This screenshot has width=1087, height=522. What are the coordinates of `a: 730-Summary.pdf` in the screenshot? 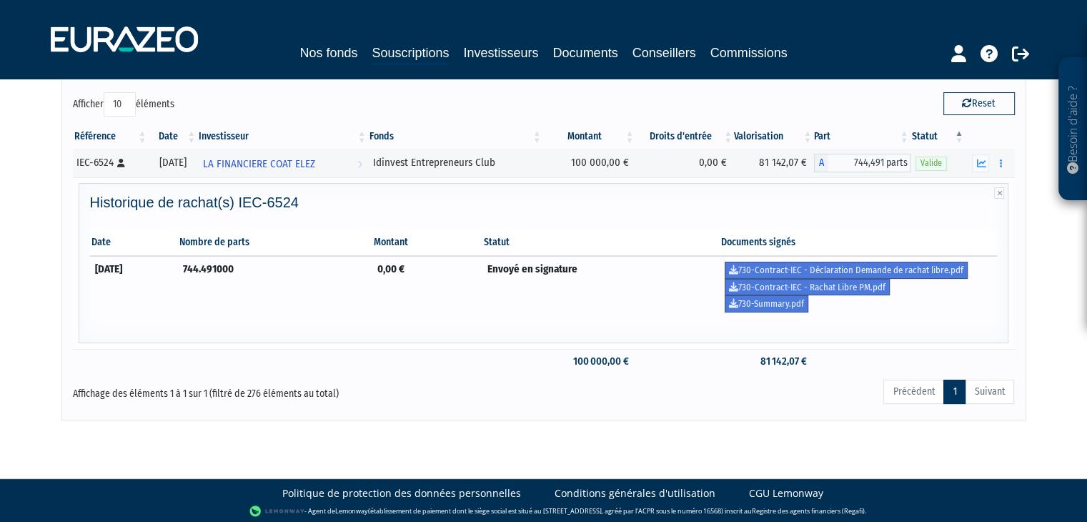 It's located at (766, 304).